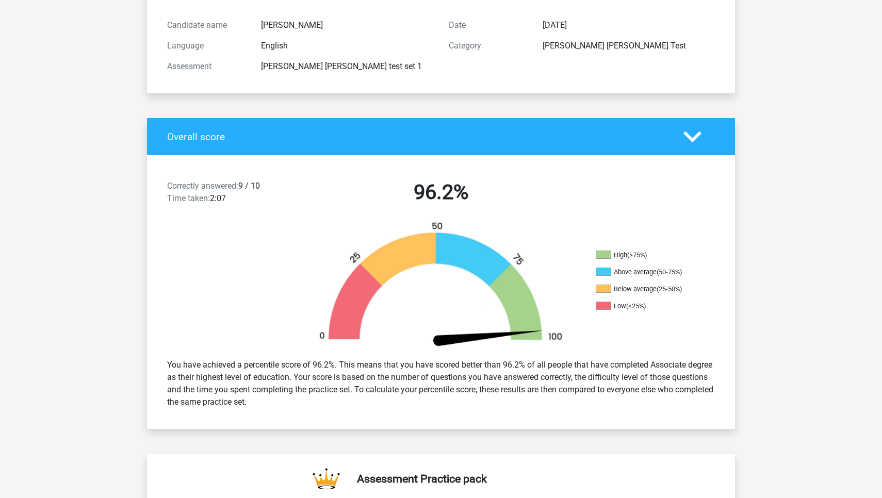 This screenshot has width=882, height=498. I want to click on div: Candidate name, so click(206, 25).